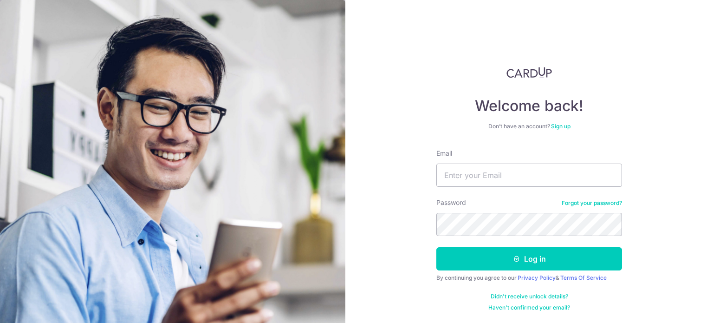  Describe the element at coordinates (592, 203) in the screenshot. I see `a: Forgot your password?` at that location.